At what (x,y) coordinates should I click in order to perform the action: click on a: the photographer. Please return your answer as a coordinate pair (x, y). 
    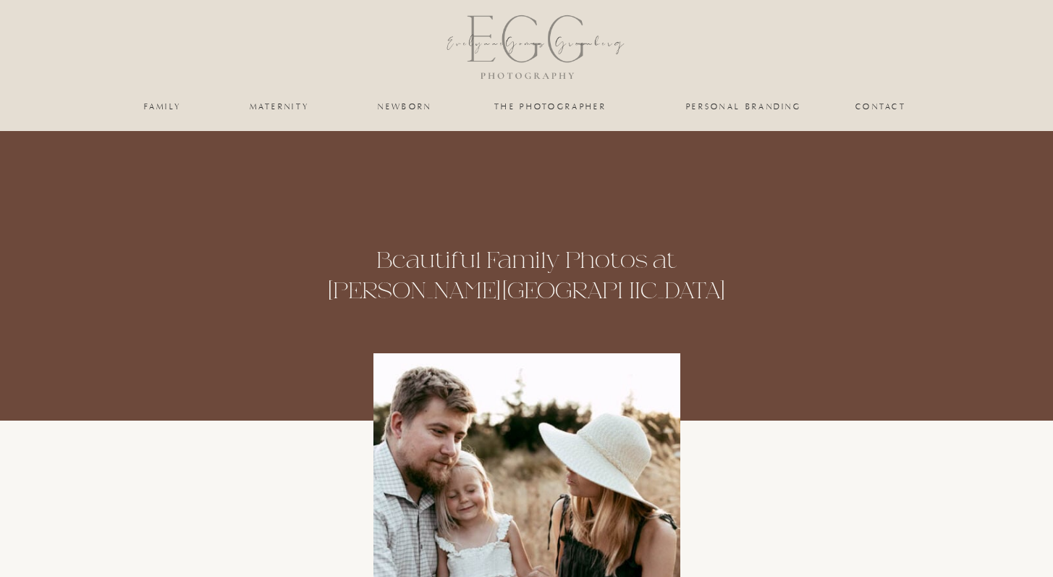
    Looking at the image, I should click on (551, 106).